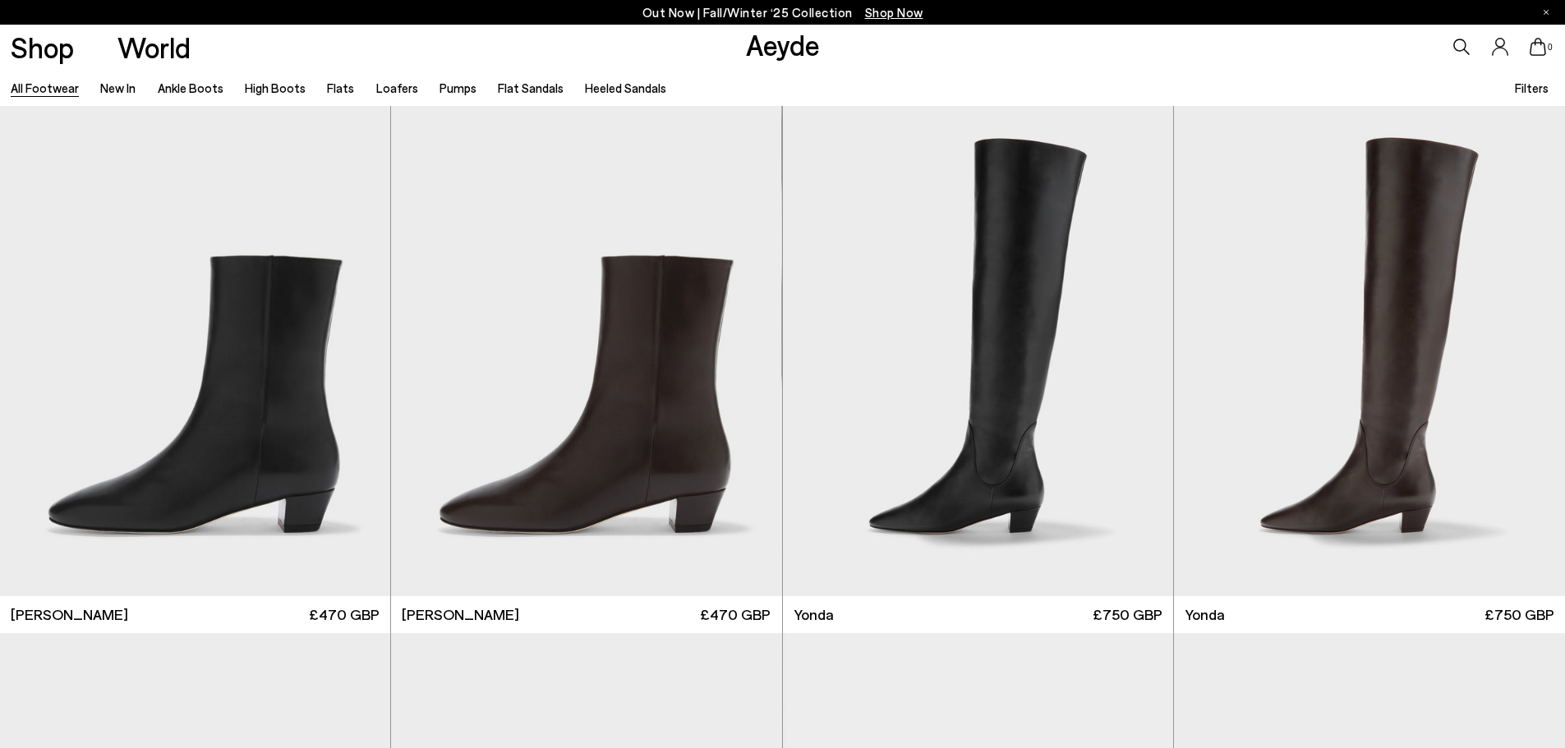  I want to click on span: 0, so click(1550, 47).